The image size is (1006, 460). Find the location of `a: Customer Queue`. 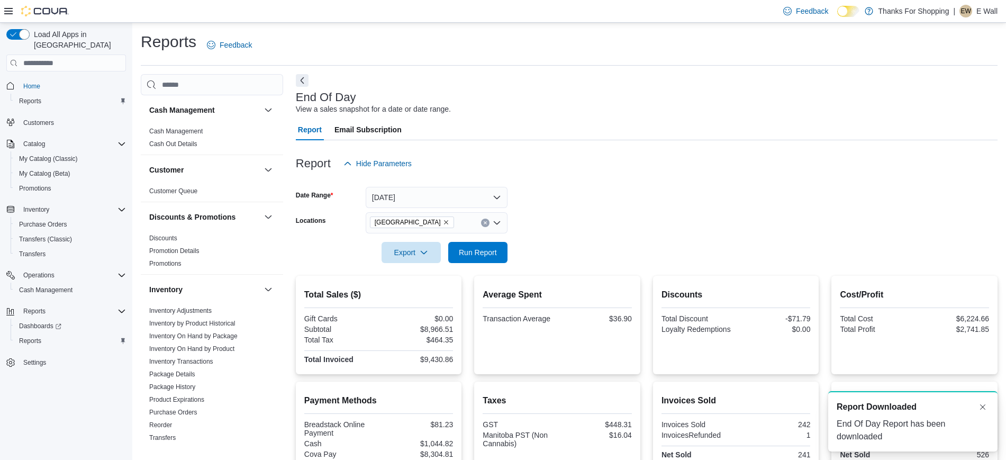

a: Customer Queue is located at coordinates (173, 191).